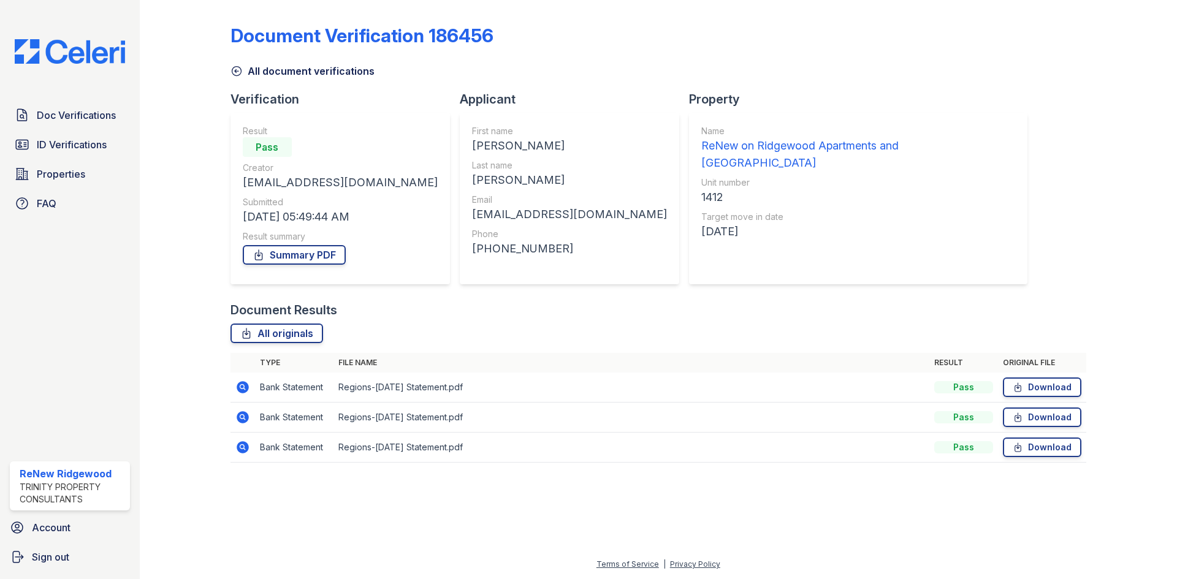 Image resolution: width=1177 pixels, height=579 pixels. Describe the element at coordinates (76, 115) in the screenshot. I see `span: Doc Verifications` at that location.